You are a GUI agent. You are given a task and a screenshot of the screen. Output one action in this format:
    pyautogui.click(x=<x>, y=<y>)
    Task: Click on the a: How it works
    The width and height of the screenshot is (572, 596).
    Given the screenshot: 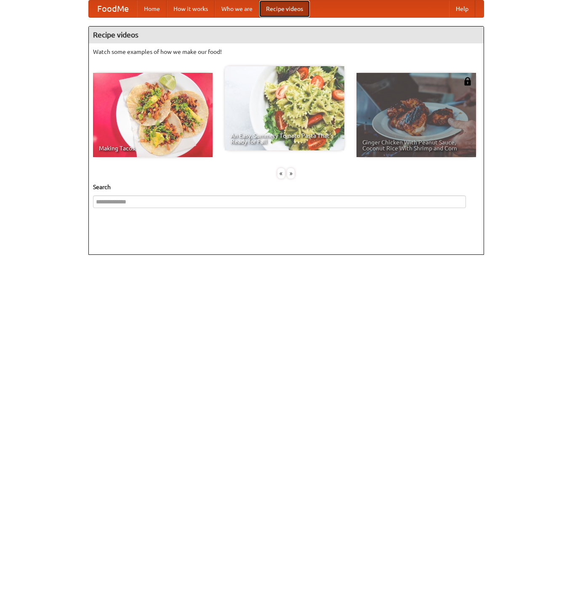 What is the action you would take?
    pyautogui.click(x=191, y=9)
    